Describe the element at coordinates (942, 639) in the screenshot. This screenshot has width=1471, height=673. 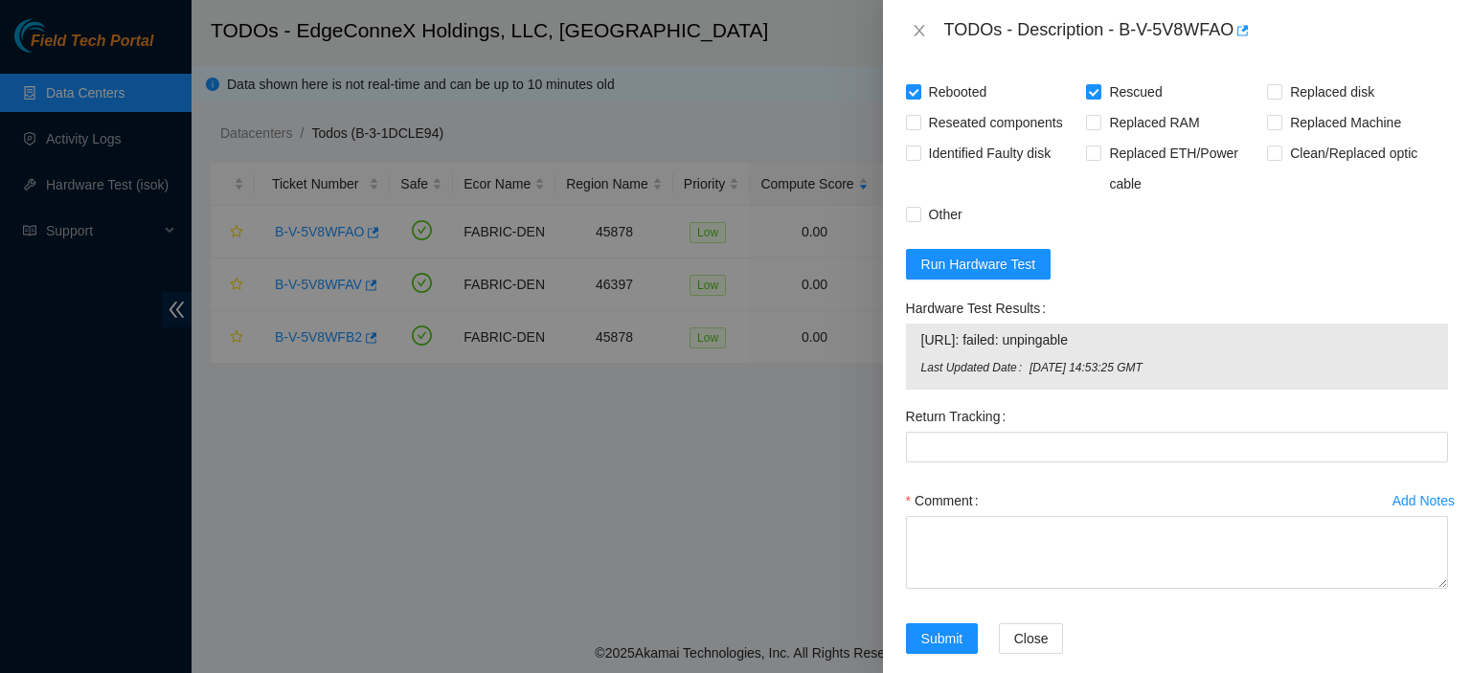
I see `button: Submit` at that location.